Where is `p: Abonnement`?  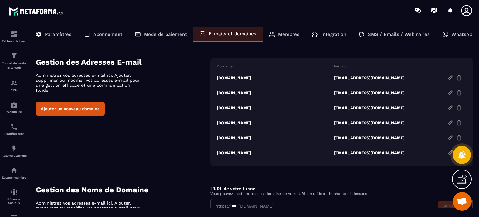
p: Abonnement is located at coordinates (108, 34).